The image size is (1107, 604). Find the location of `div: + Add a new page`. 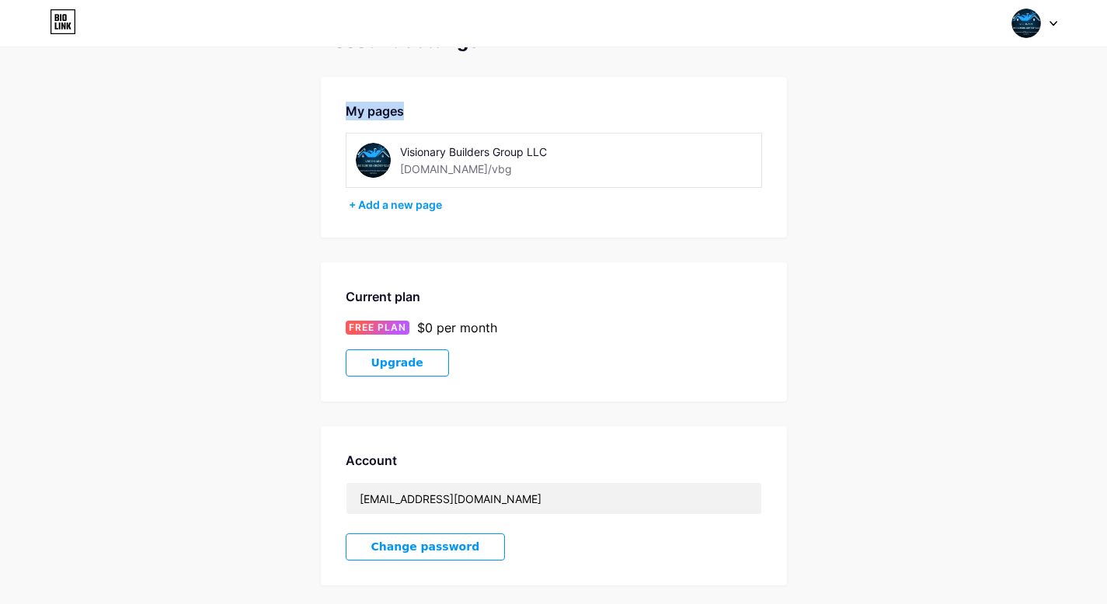

div: + Add a new page is located at coordinates (555, 205).